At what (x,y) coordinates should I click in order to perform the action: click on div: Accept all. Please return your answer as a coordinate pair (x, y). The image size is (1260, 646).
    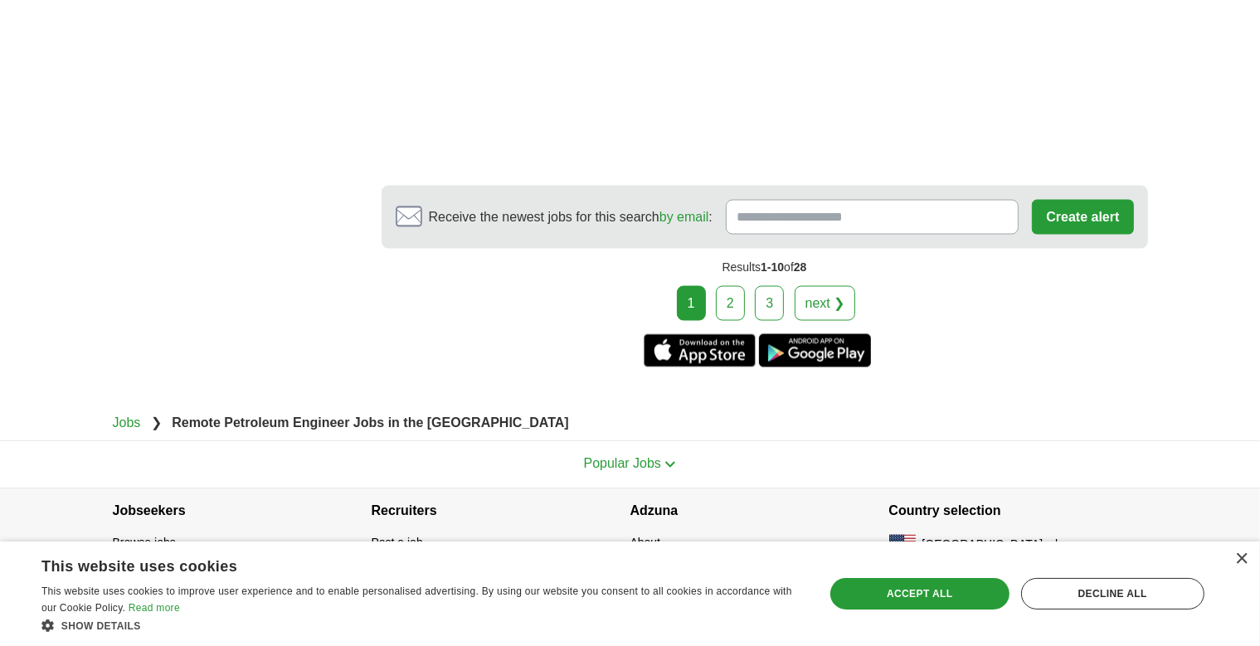
    Looking at the image, I should click on (920, 594).